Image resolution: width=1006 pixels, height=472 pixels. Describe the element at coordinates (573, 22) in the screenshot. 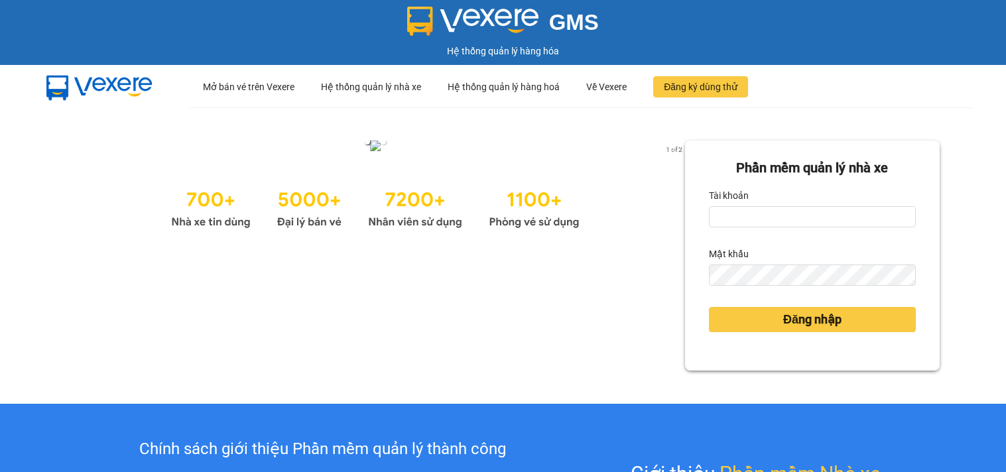

I see `span: GMS` at that location.